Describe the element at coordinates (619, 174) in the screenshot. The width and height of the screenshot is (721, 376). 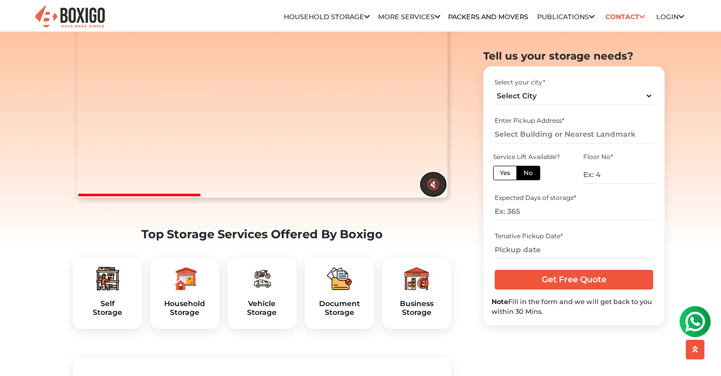
I see `input: Ex: 4` at that location.